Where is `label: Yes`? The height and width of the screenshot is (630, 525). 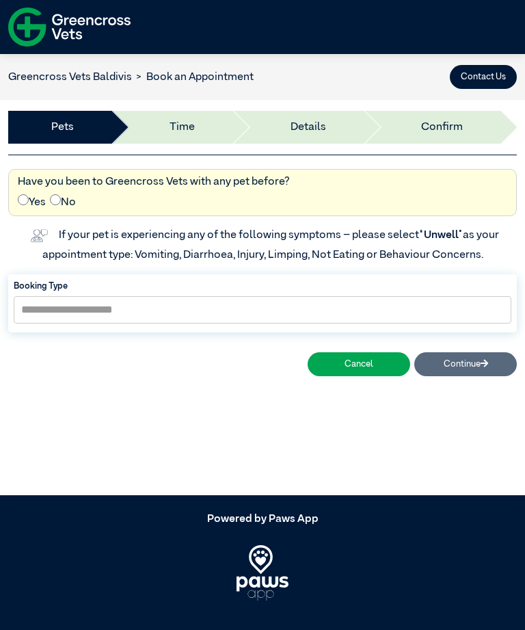 label: Yes is located at coordinates (31, 202).